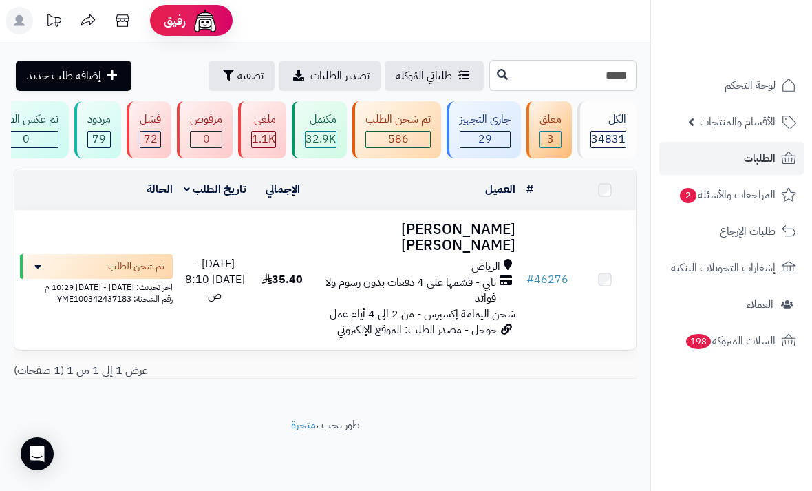 The height and width of the screenshot is (491, 812). I want to click on div: 1135, so click(264, 139).